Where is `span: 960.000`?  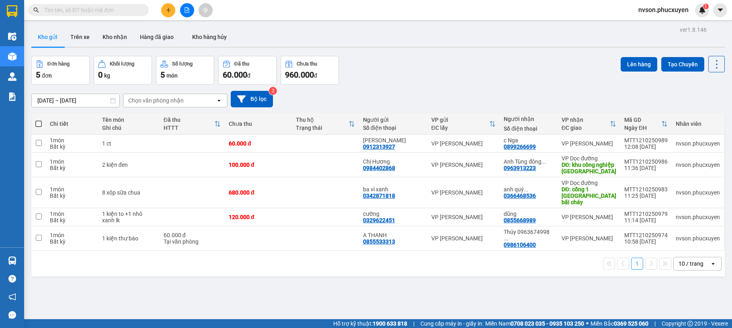 span: 960.000 is located at coordinates (299, 75).